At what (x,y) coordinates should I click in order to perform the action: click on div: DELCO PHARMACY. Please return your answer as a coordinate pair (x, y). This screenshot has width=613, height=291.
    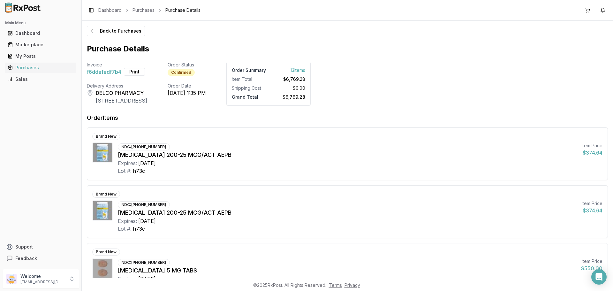
    Looking at the image, I should click on (121, 93).